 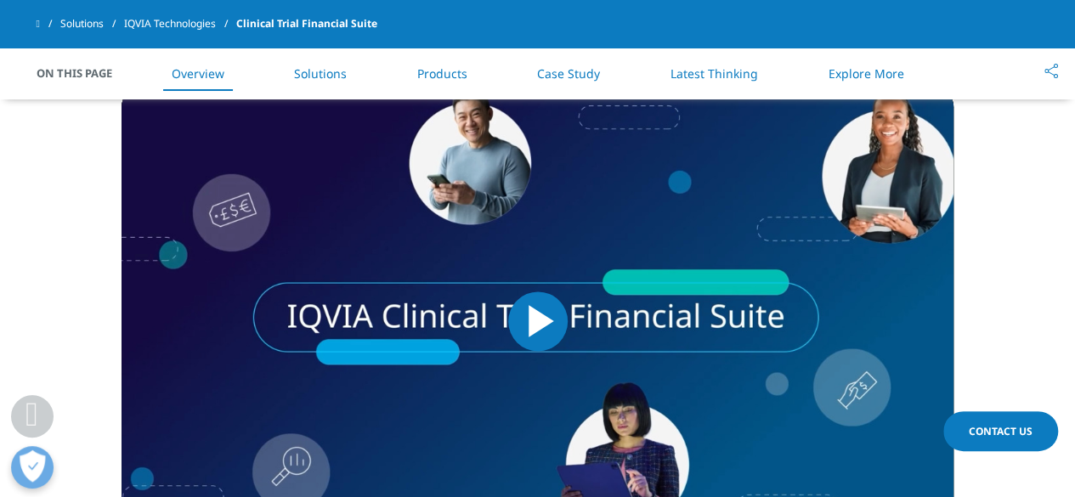 I want to click on a: Explore More, so click(x=865, y=73).